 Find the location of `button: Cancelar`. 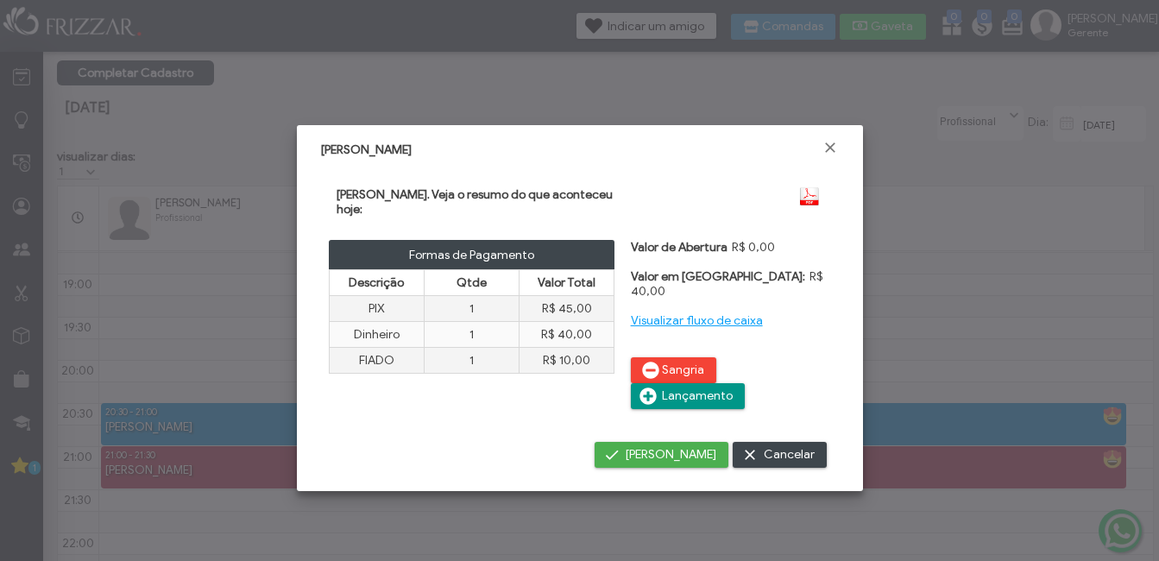

button: Cancelar is located at coordinates (779, 455).